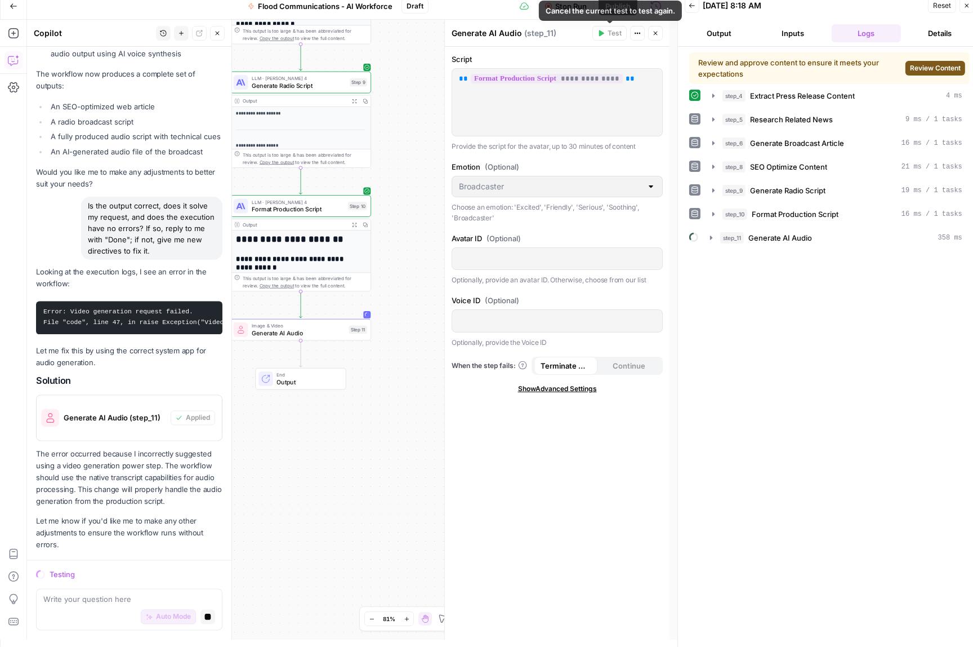  What do you see at coordinates (168, 617) in the screenshot?
I see `button: Auto Mode` at bounding box center [168, 617].